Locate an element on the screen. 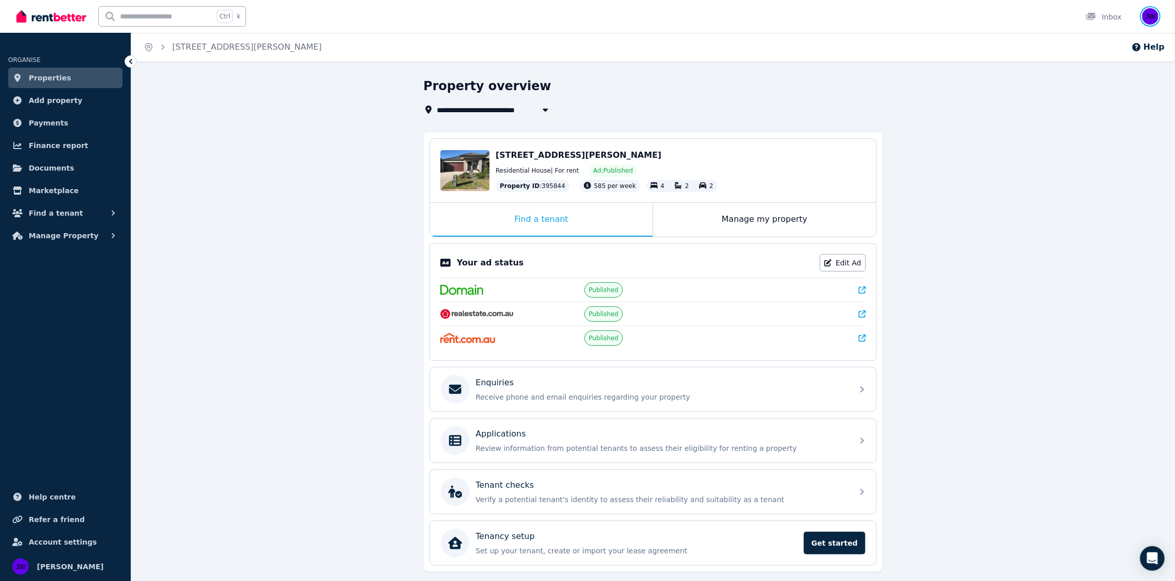  a: Tenant checksVerify a potential tenant's identity to assess their reliability and suitability as ... is located at coordinates (653, 492).